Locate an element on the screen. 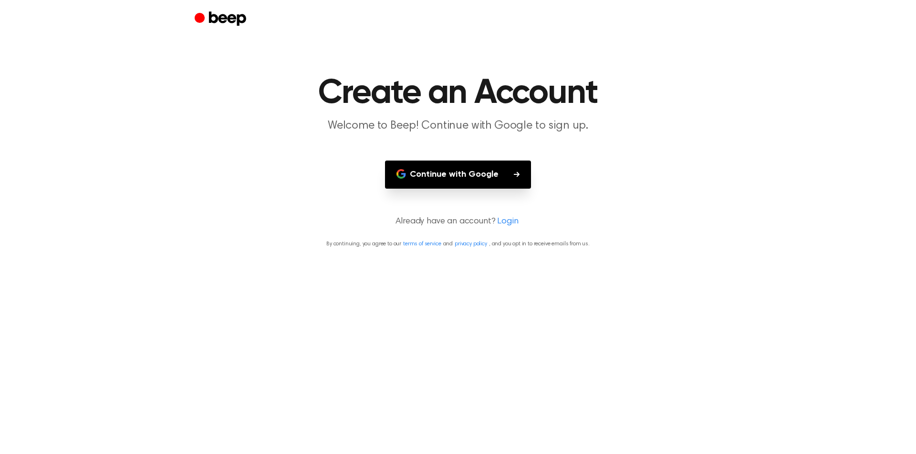 This screenshot has height=454, width=916. a: privacy policy is located at coordinates (471, 244).